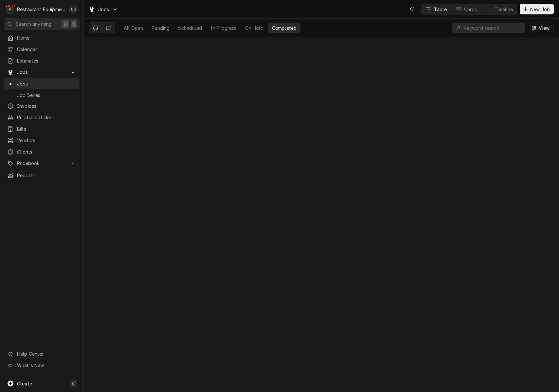 This screenshot has height=392, width=559. Describe the element at coordinates (540, 28) in the screenshot. I see `button: View` at that location.